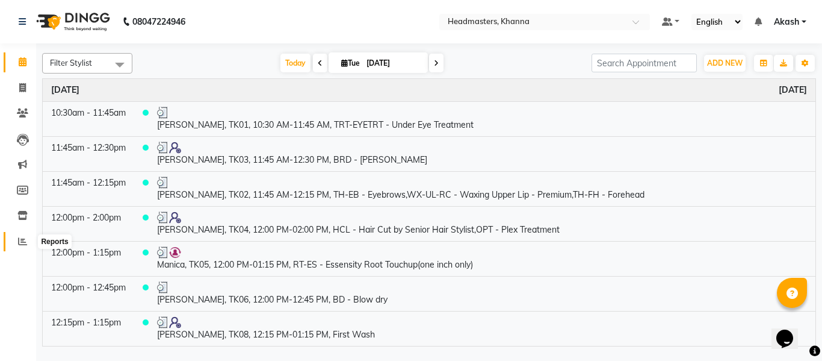 This screenshot has width=822, height=361. I want to click on span: Today, so click(296, 63).